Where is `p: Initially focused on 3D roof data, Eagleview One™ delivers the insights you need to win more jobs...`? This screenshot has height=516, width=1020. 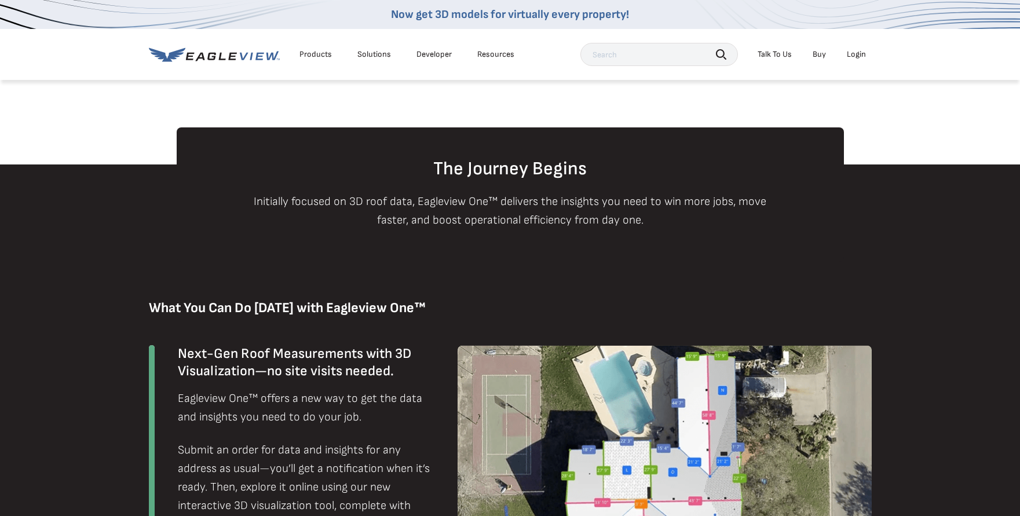 p: Initially focused on 3D roof data, Eagleview One™ delivers the insights you need to win more jobs... is located at coordinates (509, 211).